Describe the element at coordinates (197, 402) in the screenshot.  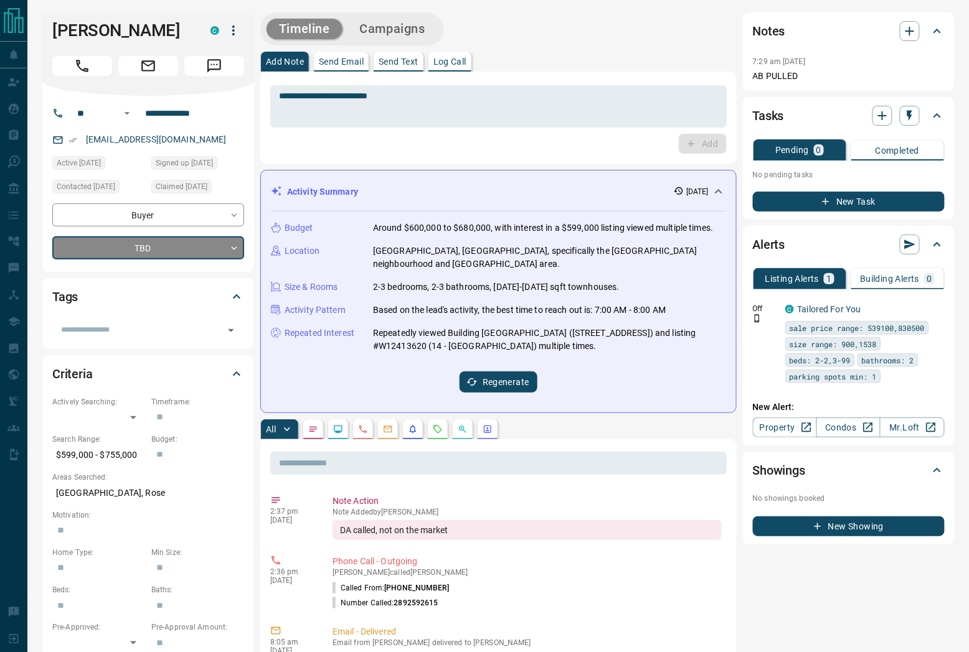
I see `p: Timeframe:` at that location.